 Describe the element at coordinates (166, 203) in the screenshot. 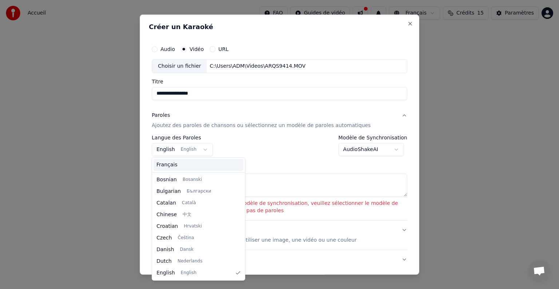

I see `span: Catalan` at that location.